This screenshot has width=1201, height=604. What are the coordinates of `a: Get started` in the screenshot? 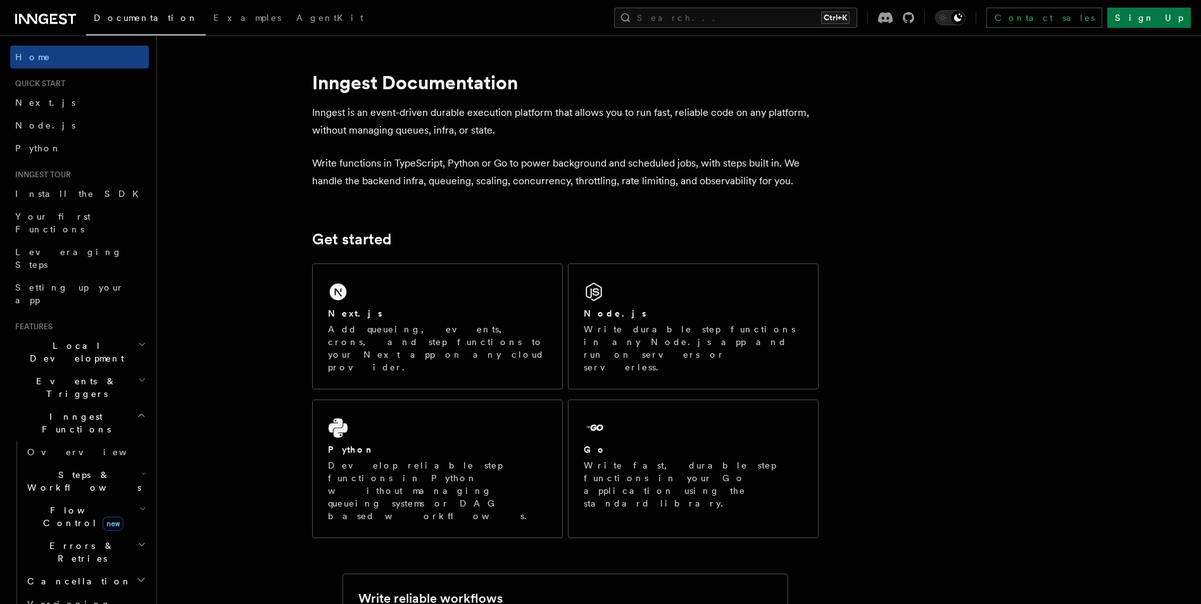 It's located at (351, 239).